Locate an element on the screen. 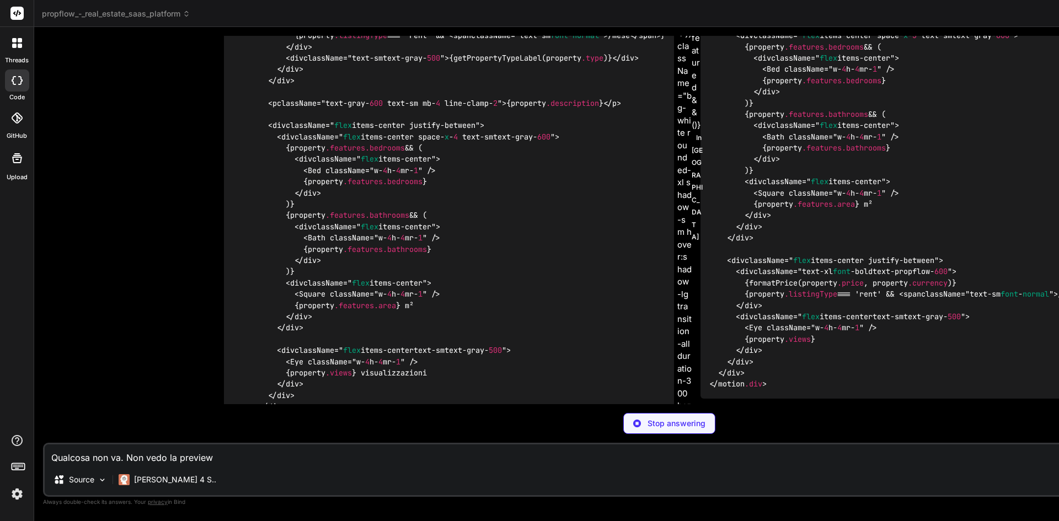  span: privacy is located at coordinates (158, 502).